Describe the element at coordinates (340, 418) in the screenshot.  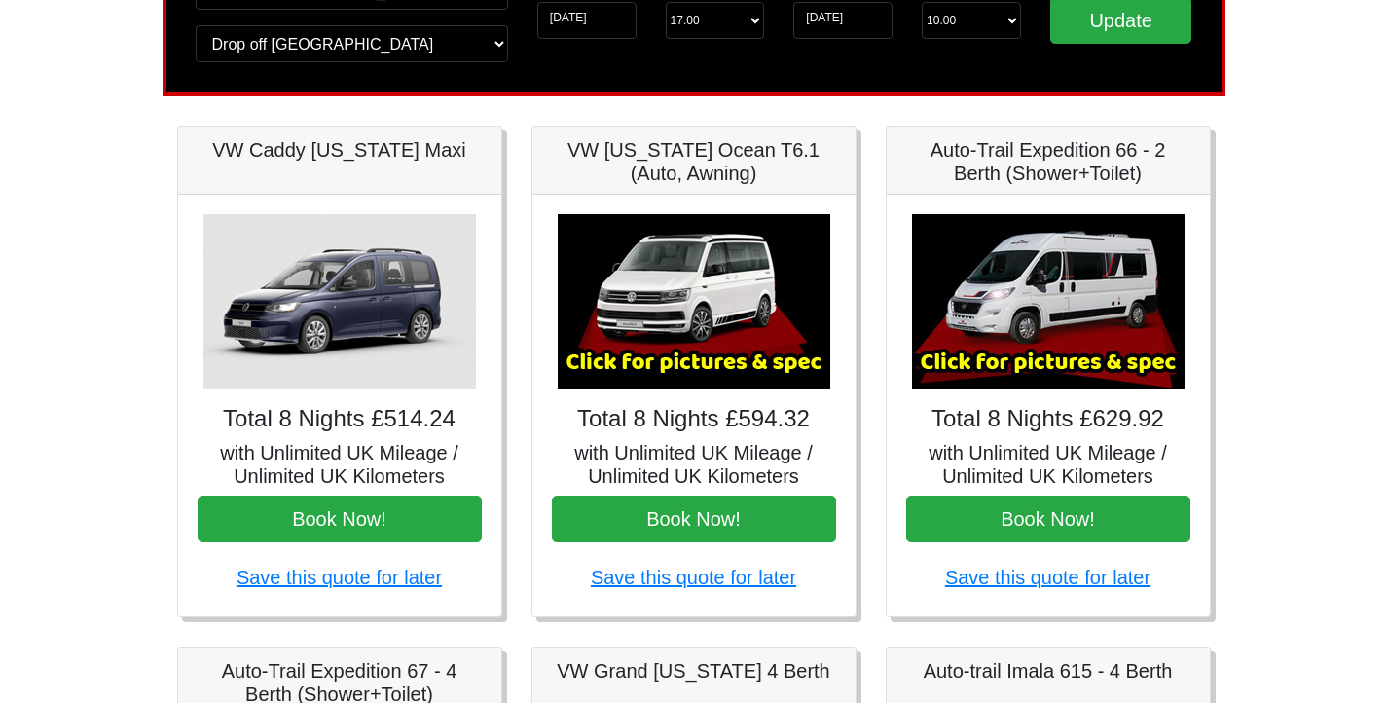
I see `h4: Total 8 Nights £514.24` at that location.